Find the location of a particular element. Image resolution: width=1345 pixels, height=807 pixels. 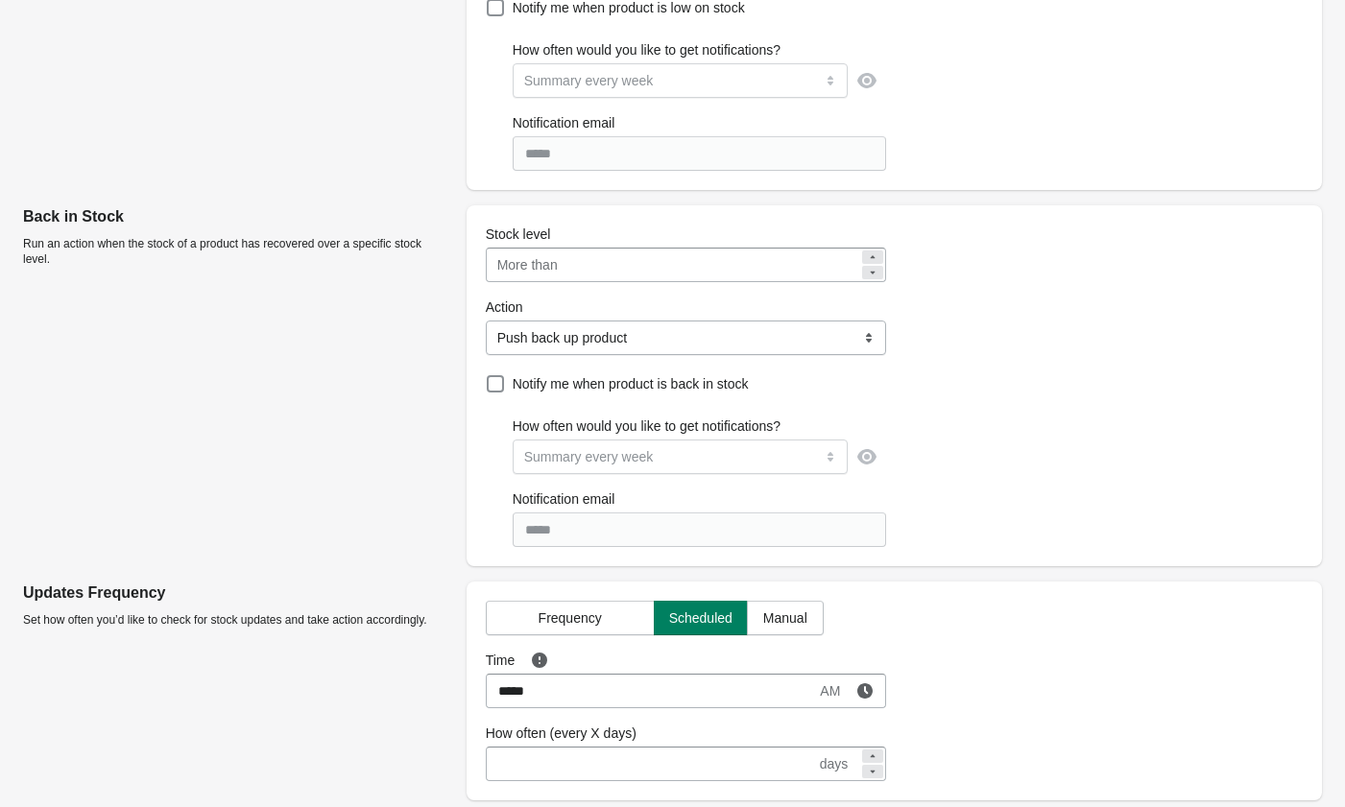

div: days is located at coordinates (834, 764).